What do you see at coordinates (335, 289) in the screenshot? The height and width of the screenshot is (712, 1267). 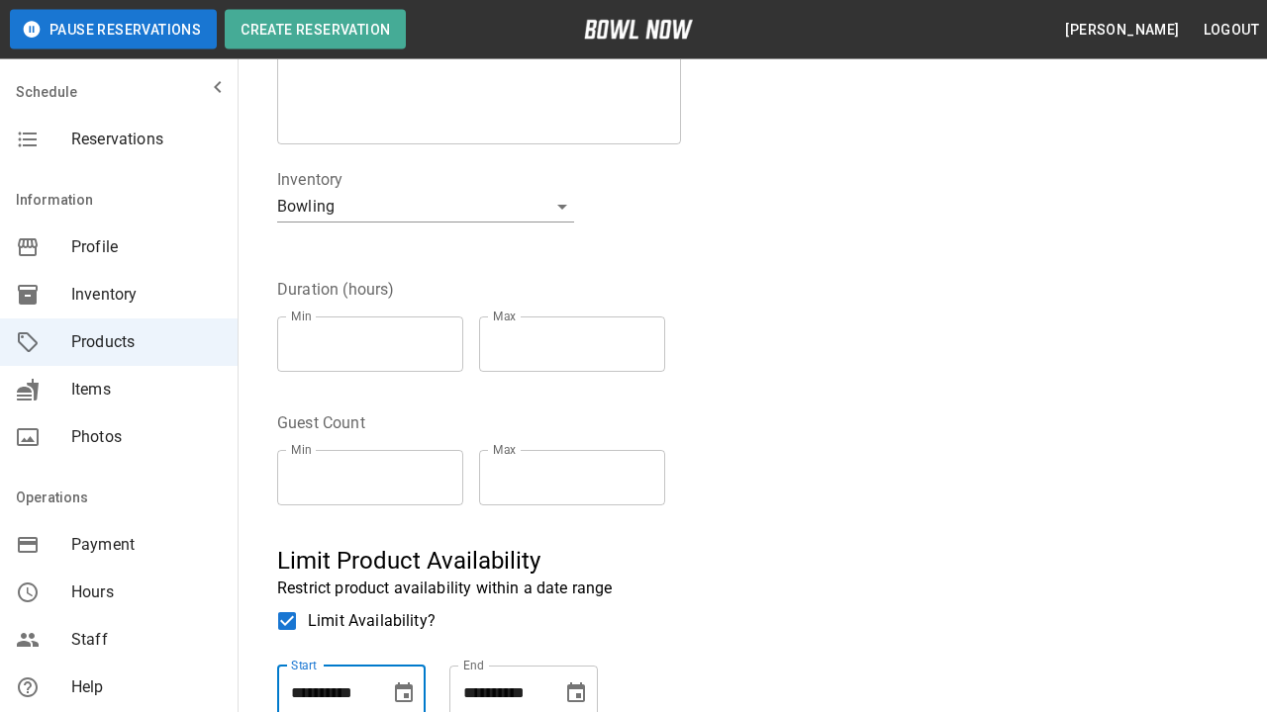 I see `legend: Duration (hours)` at bounding box center [335, 289].